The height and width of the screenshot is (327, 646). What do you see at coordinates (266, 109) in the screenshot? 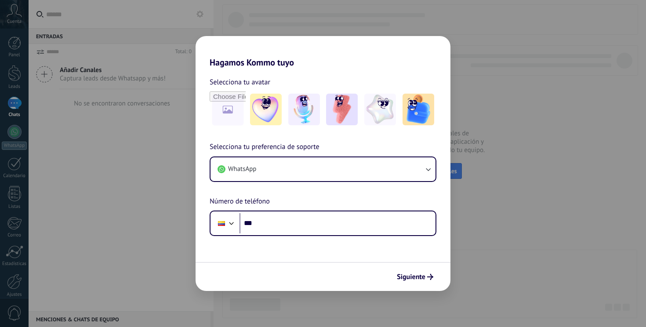
I see `img: -1.jpeg` at bounding box center [266, 109].